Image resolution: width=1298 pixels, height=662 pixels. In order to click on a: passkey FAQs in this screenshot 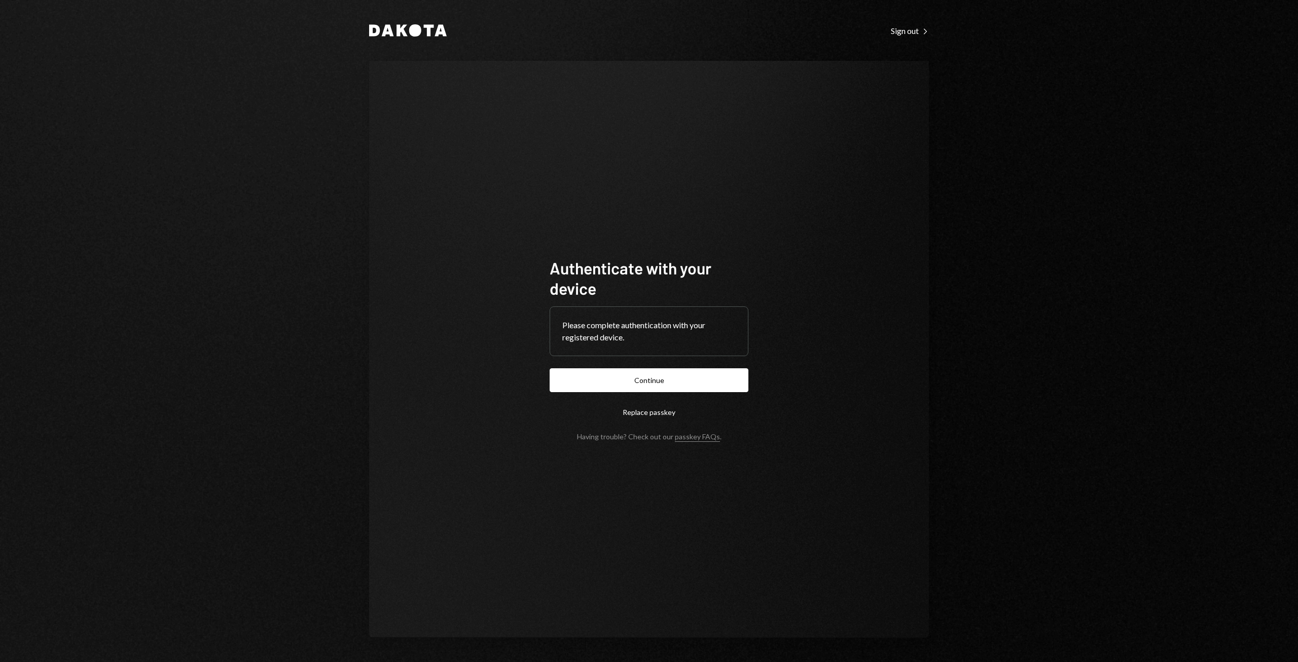, I will do `click(697, 437)`.